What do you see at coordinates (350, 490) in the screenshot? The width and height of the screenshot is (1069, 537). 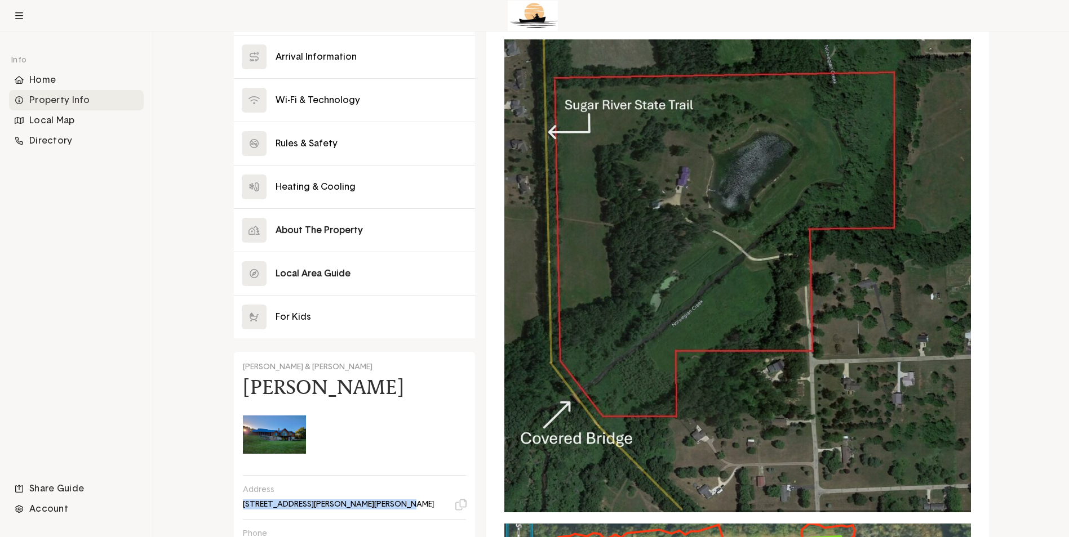 I see `p: Address` at bounding box center [350, 490].